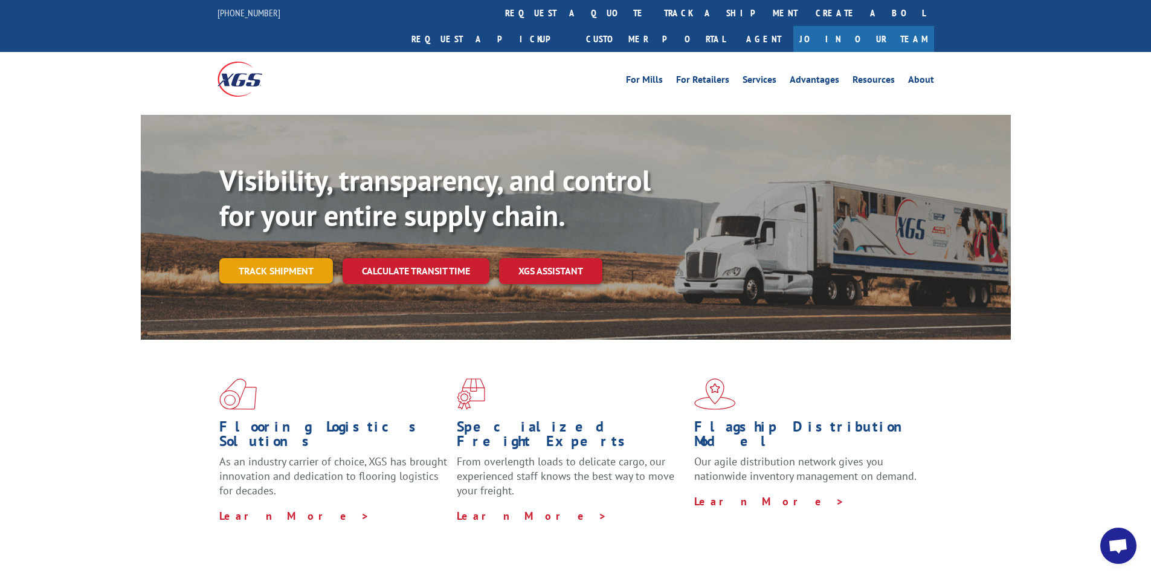 The width and height of the screenshot is (1151, 576). Describe the element at coordinates (808, 437) in the screenshot. I see `h1: Flagship Distribution Model` at that location.